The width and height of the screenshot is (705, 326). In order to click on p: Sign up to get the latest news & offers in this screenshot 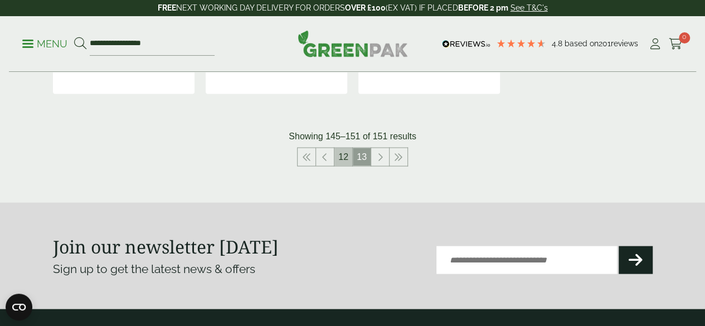, I will do `click(188, 269)`.